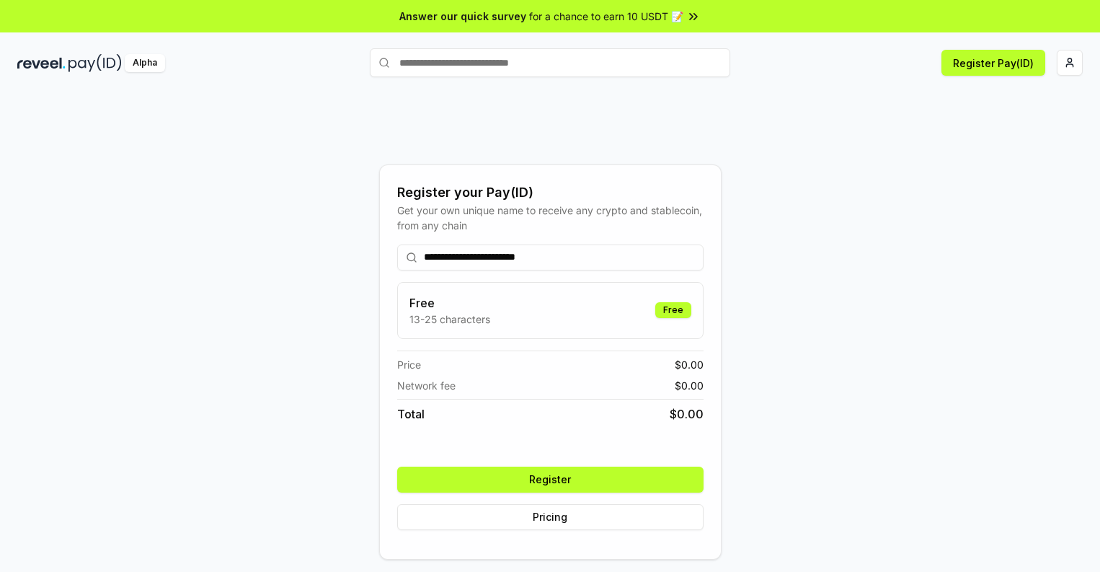  What do you see at coordinates (550, 218) in the screenshot?
I see `div: Get your own unique name to receive any crypto and stablecoin, from any chain` at bounding box center [550, 218].